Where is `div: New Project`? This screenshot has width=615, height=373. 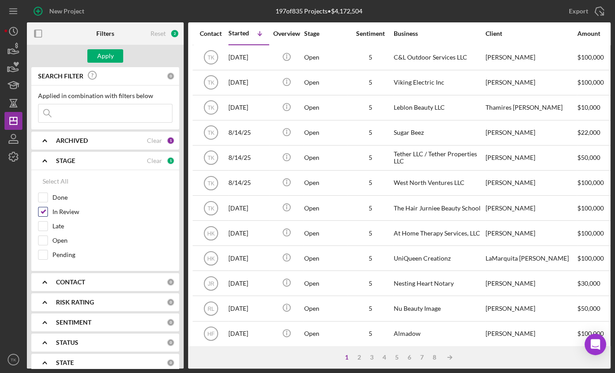 div: New Project is located at coordinates (67, 11).